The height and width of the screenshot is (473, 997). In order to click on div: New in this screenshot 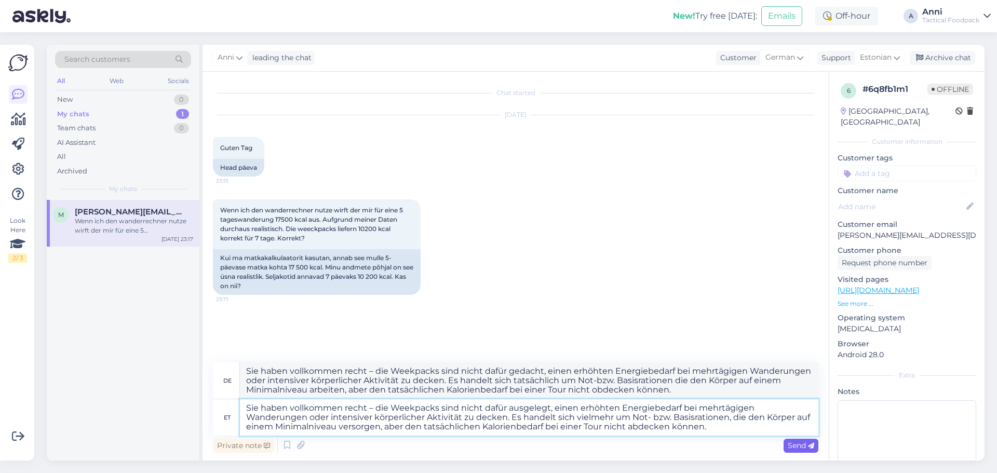, I will do `click(65, 100)`.